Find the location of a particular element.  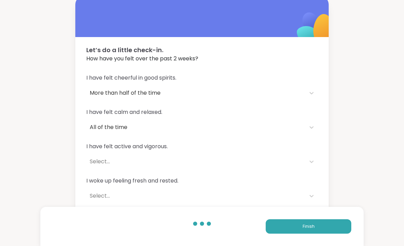

div: All of the time is located at coordinates (196, 127).